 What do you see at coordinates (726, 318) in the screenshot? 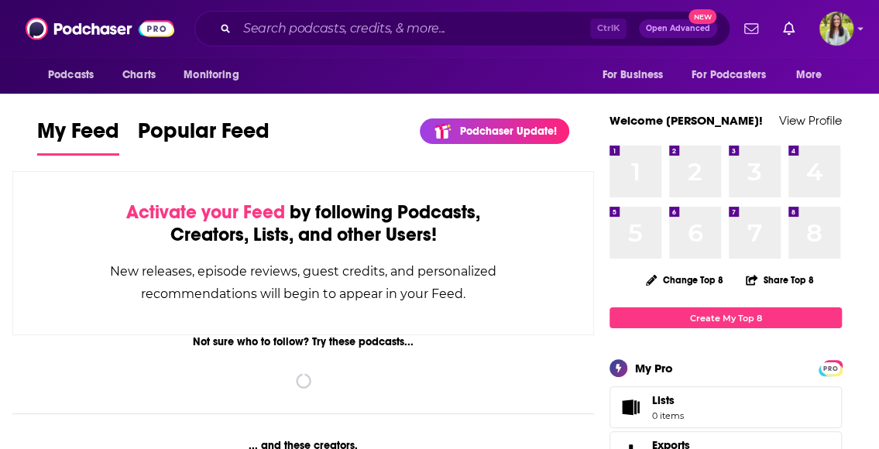
I see `a: Create My Top 8` at bounding box center [726, 318].